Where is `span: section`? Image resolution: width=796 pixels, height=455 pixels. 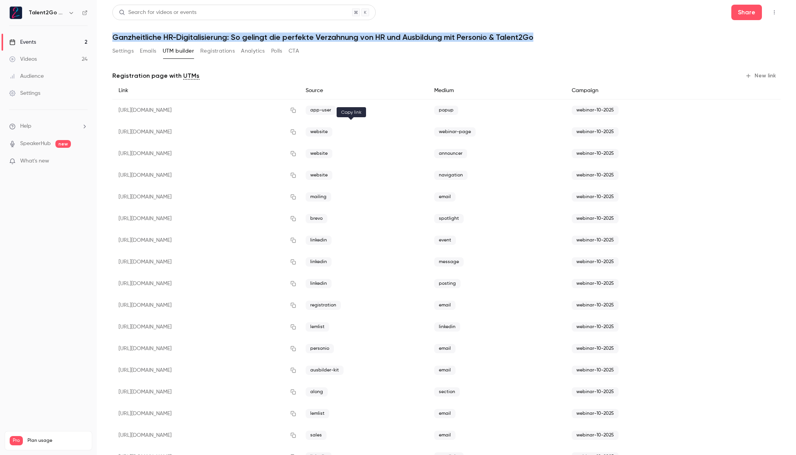 span: section is located at coordinates (447, 392).